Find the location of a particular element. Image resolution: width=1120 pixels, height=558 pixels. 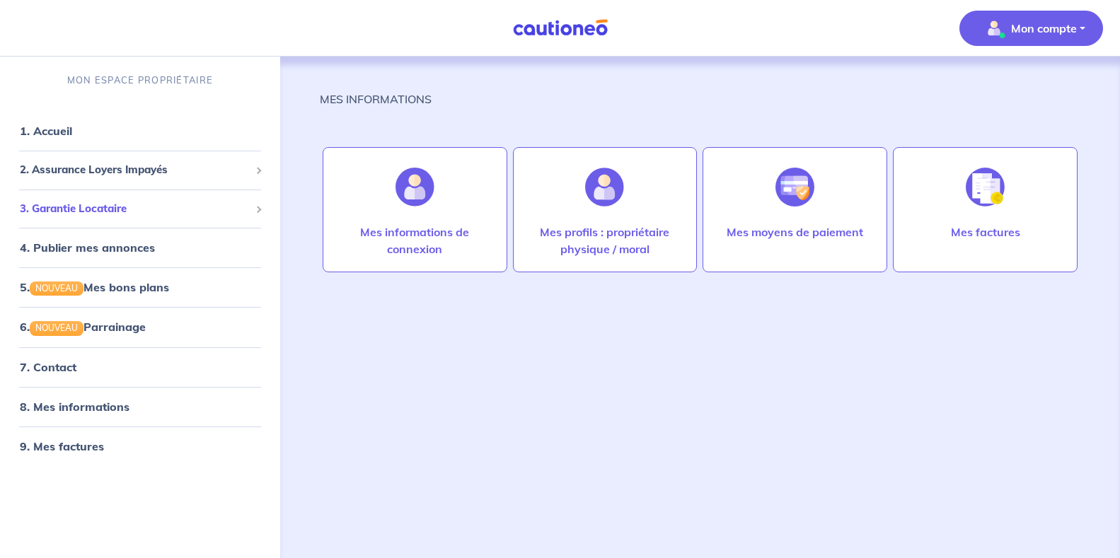

a: 9. Mes factures is located at coordinates (62, 446).